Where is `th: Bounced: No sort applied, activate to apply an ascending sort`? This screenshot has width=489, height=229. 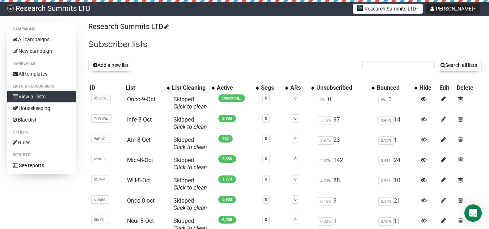 th: Bounced: No sort applied, activate to apply an ascending sort is located at coordinates (397, 88).